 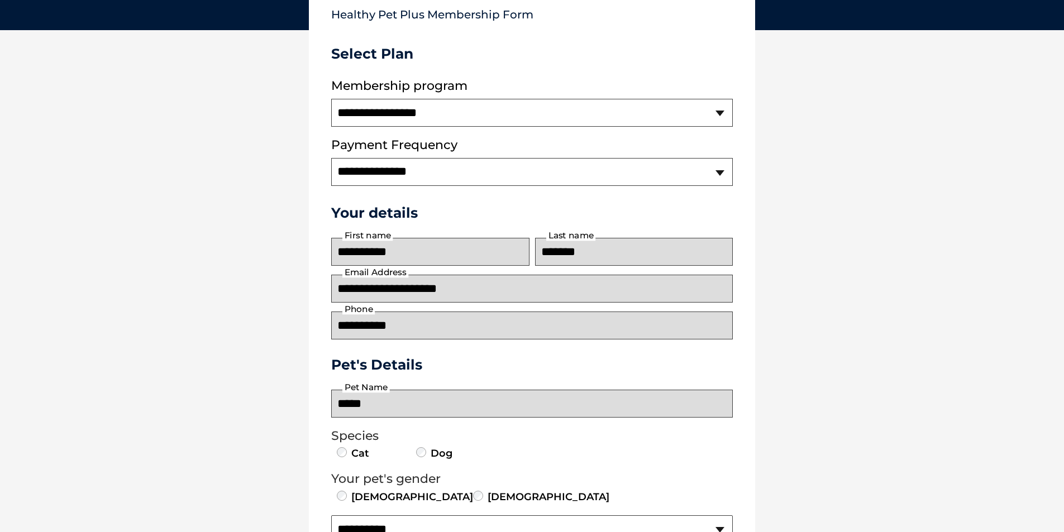 What do you see at coordinates (375, 273) in the screenshot?
I see `label: Email Address` at bounding box center [375, 273].